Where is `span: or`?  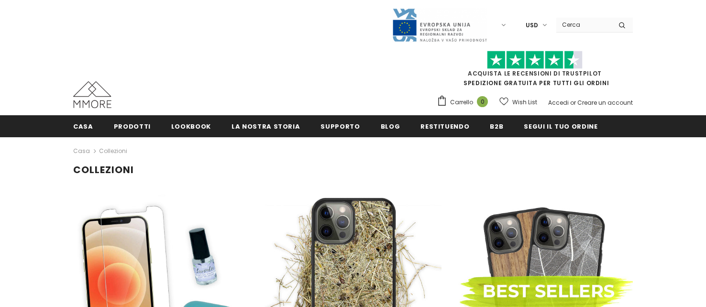 span: or is located at coordinates (573, 102).